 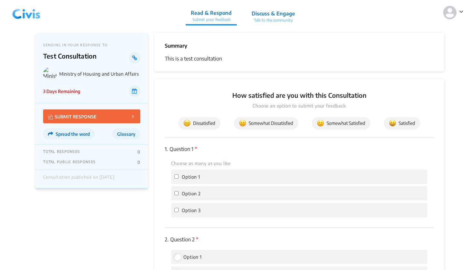 I want to click on p: Ministry of Housing and Urban Affairs, so click(x=100, y=74).